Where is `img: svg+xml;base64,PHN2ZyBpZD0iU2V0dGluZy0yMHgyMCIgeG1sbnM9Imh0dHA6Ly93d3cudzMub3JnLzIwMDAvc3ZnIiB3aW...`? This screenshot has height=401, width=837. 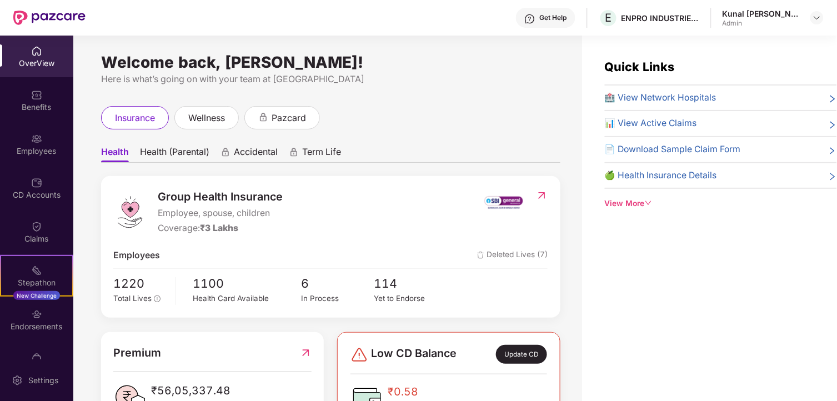
img: svg+xml;base64,PHN2ZyBpZD0iU2V0dGluZy0yMHgyMCIgeG1sbnM9Imh0dHA6Ly93d3cudzMub3JnLzIwMDAvc3ZnIiB3aW... is located at coordinates (17, 380).